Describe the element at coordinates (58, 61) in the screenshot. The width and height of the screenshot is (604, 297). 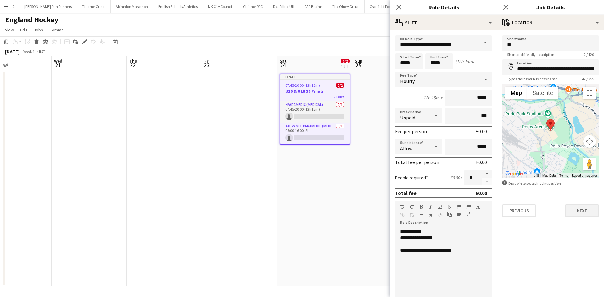
I see `span: Wed` at that location.